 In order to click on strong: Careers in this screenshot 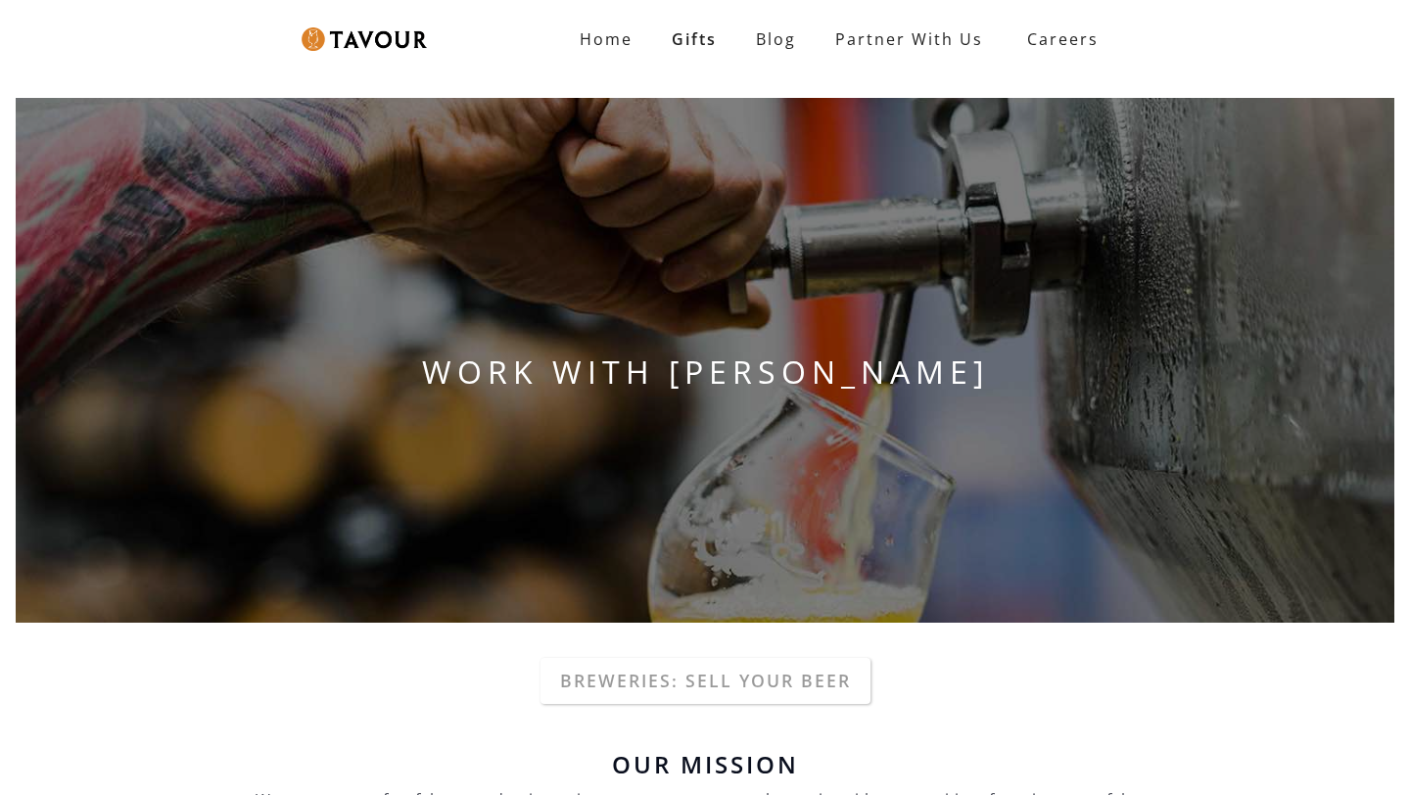, I will do `click(1063, 39)`.